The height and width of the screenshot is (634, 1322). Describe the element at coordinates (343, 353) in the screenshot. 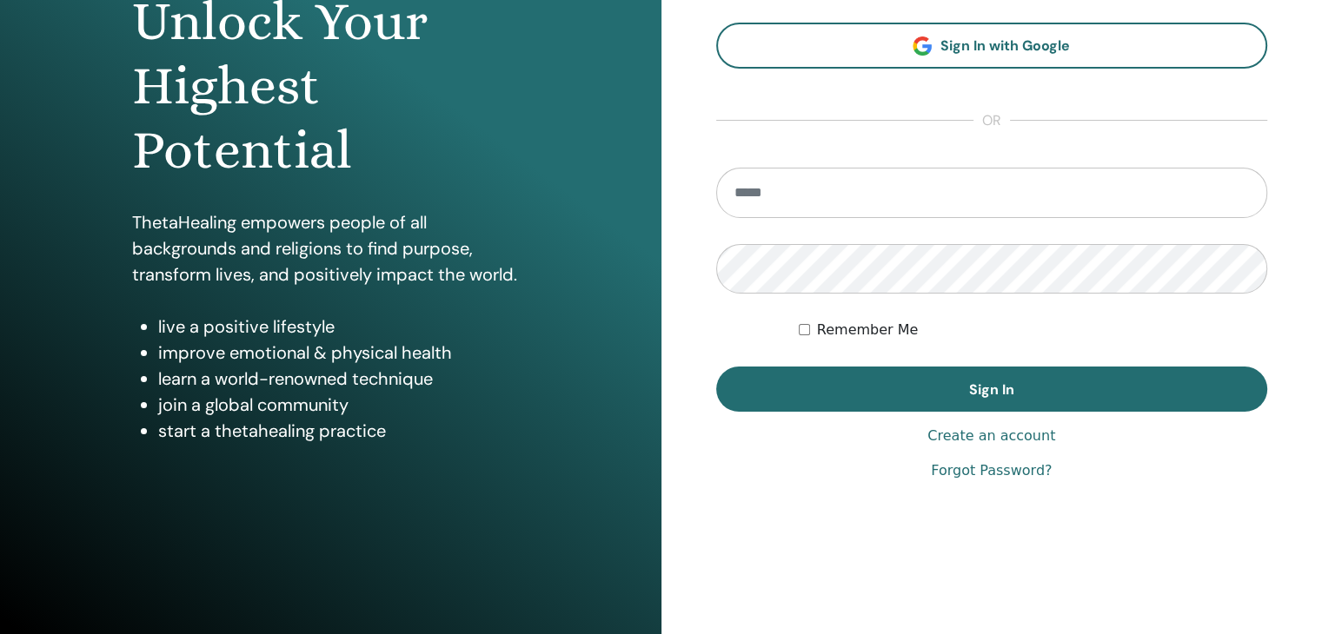

I see `li: improve emotional & physical health` at that location.